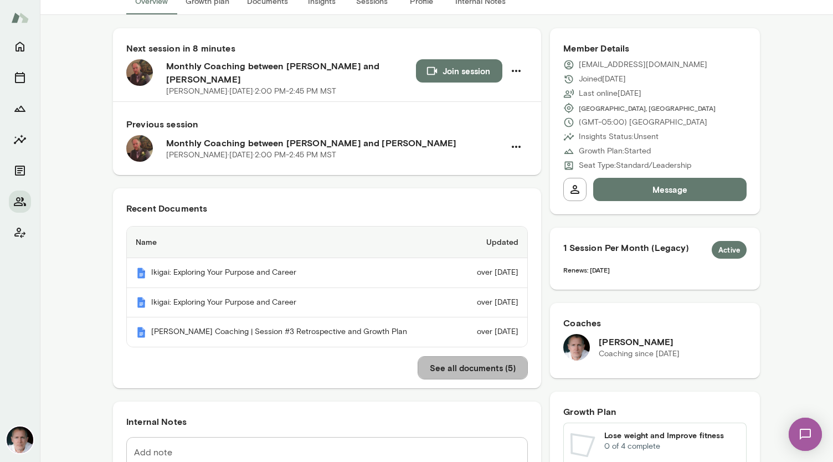 The image size is (833, 462). What do you see at coordinates (327, 48) in the screenshot?
I see `h6: Next session in 8 minutes` at bounding box center [327, 48].